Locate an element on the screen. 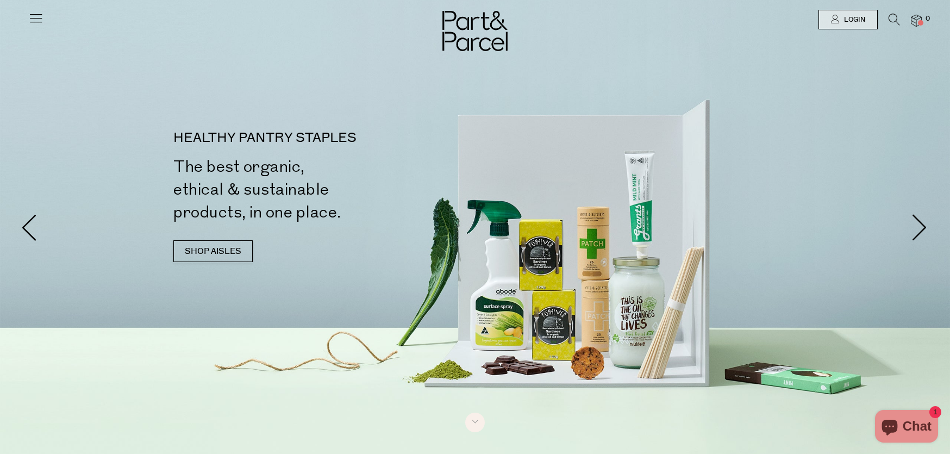 The image size is (950, 454). p: HEALTHY PANTRY STAPLES is located at coordinates (326, 138).